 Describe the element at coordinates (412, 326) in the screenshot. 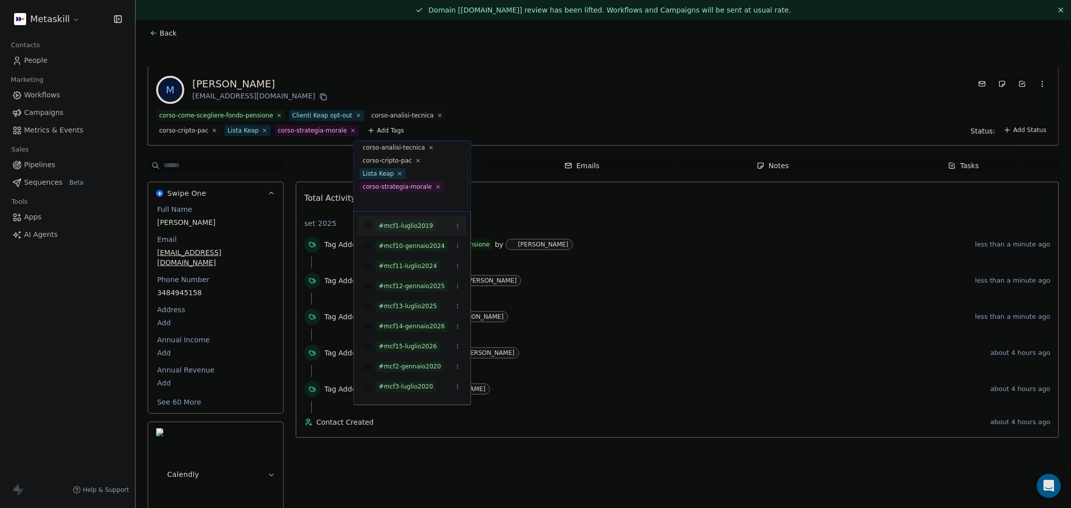

I see `div: #mcf14-gennaio2026` at that location.